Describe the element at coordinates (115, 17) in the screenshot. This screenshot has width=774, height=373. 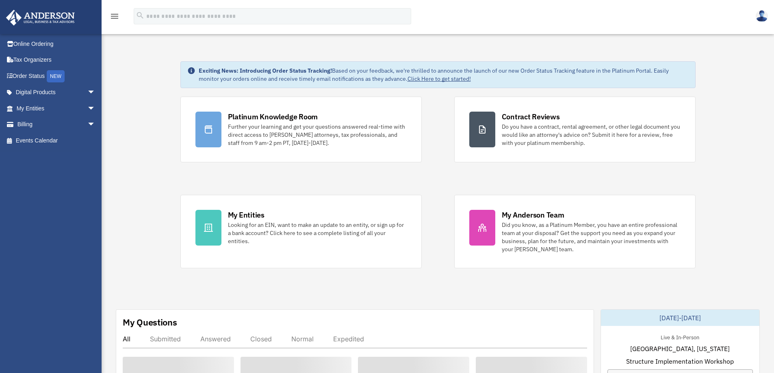
I see `a: menu` at that location.